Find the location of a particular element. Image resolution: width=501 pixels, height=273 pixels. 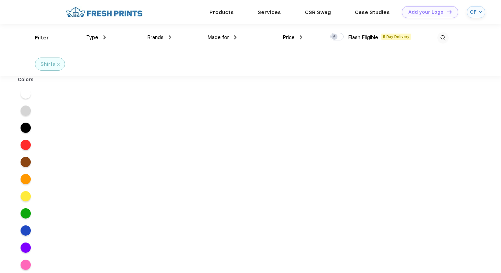

img: fo%20logo%202.webp is located at coordinates (104, 12).